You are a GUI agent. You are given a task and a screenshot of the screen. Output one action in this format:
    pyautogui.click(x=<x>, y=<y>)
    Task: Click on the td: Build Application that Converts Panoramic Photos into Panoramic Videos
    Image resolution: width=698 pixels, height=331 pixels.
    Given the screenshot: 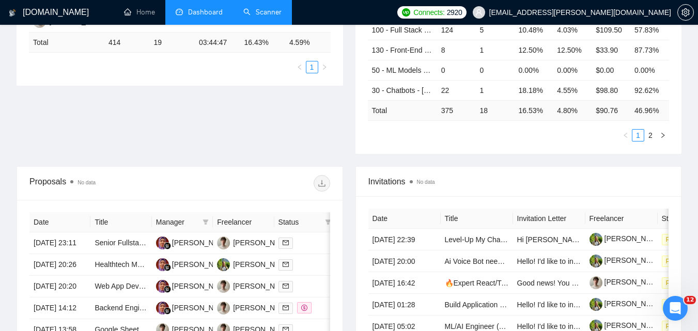 What is the action you would take?
    pyautogui.click(x=477, y=305)
    